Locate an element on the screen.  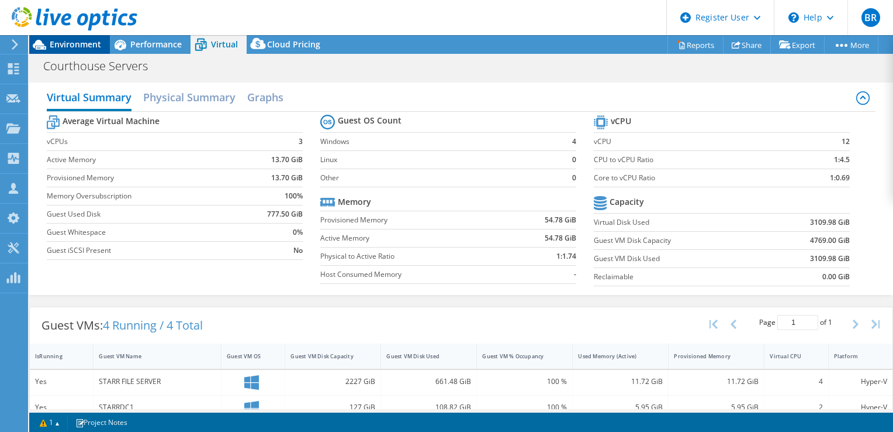
b: Guest OS Count is located at coordinates (370, 120).